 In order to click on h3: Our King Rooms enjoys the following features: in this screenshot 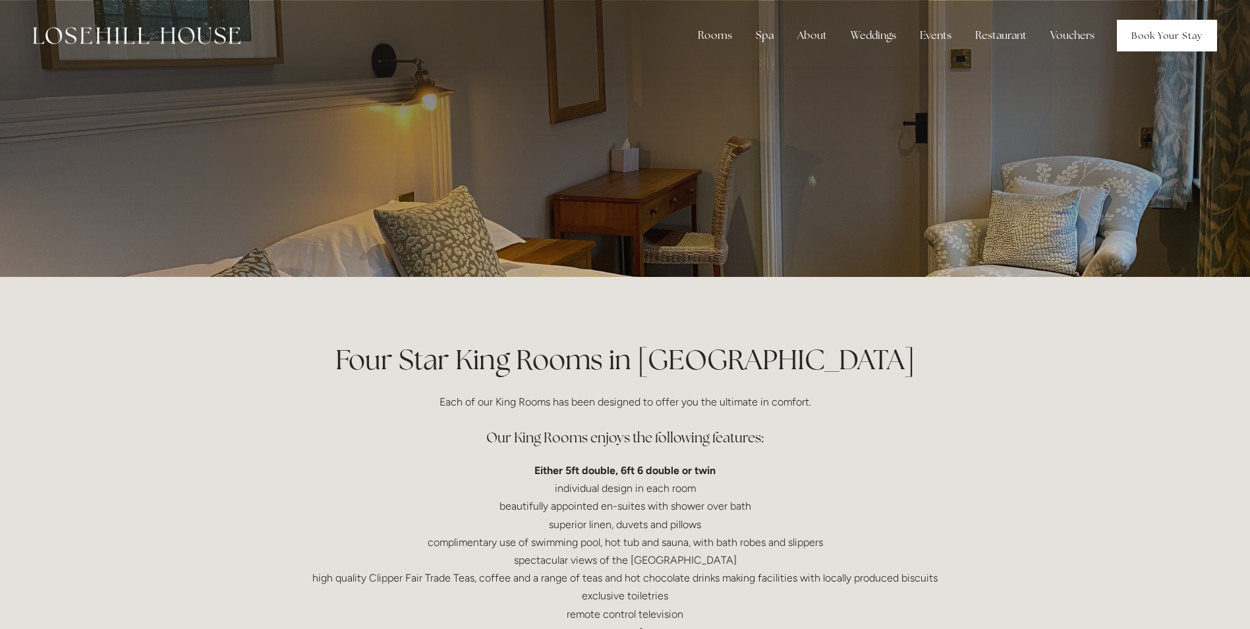, I will do `click(625, 438)`.